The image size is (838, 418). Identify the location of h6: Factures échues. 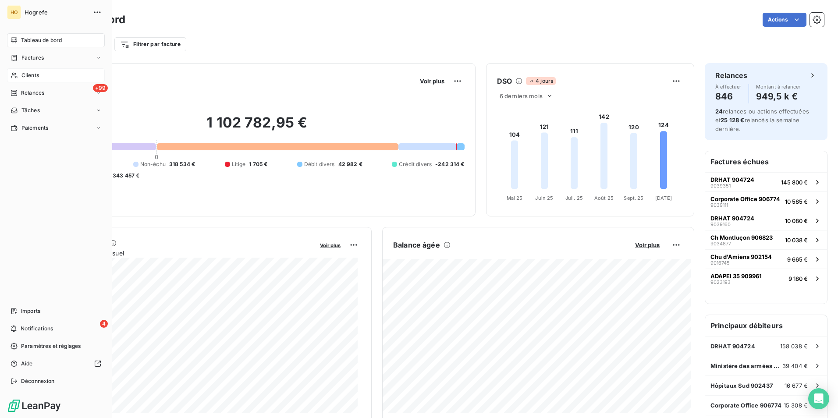
(766, 162).